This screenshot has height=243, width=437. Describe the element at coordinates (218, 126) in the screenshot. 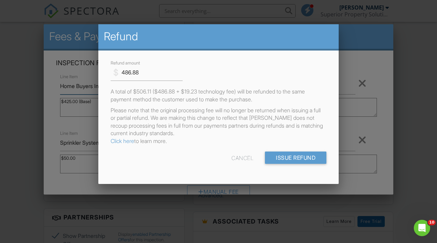

I see `p: Please note that the original processing fee will no longer be returned when issuing a full or pa...` at that location.